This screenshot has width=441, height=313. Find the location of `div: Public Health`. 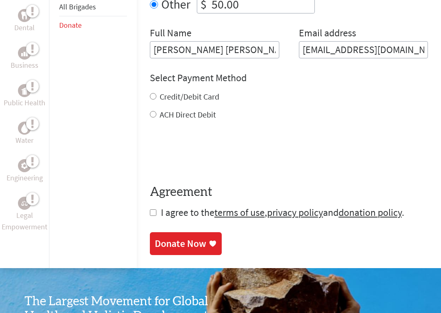

div: Public Health is located at coordinates (24, 91).